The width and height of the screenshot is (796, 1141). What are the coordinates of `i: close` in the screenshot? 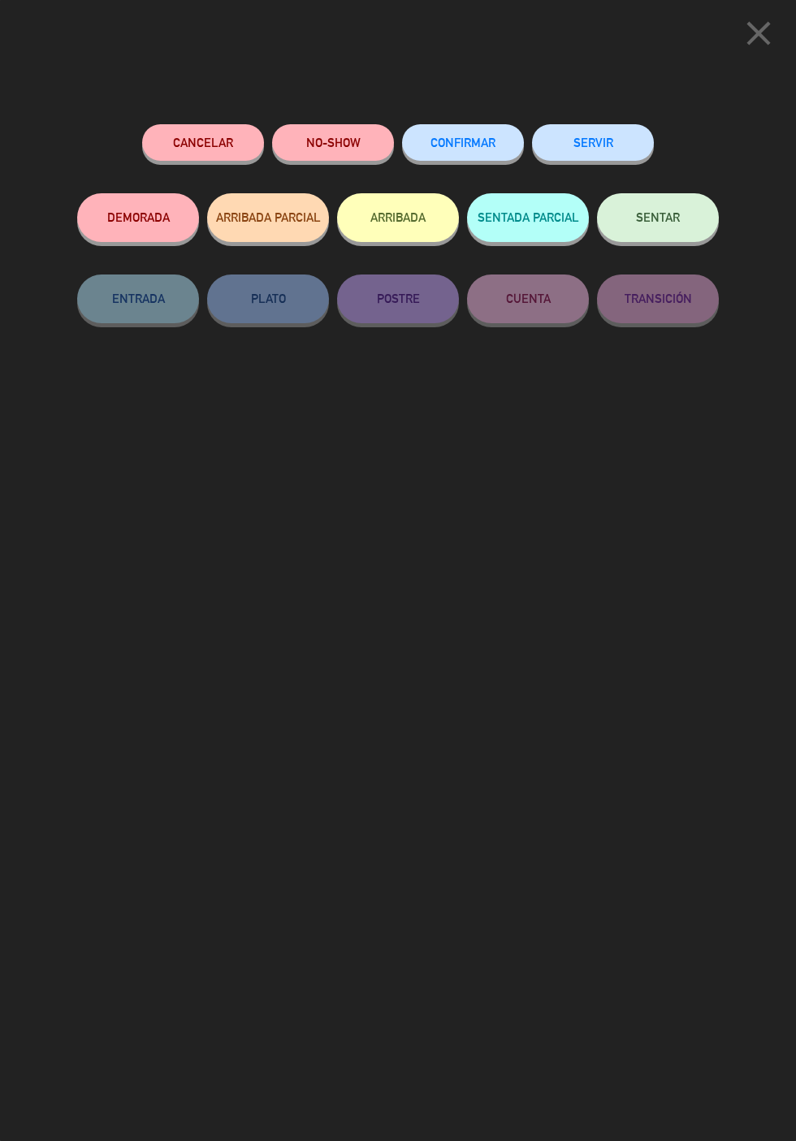 It's located at (759, 33).